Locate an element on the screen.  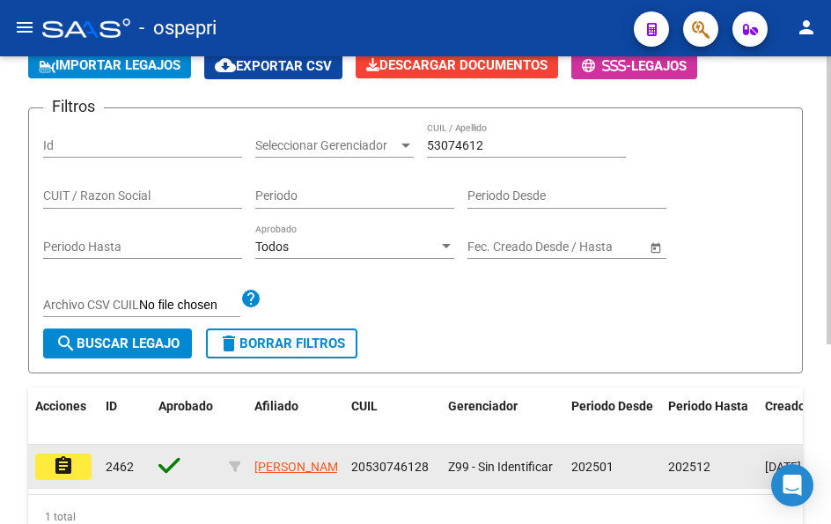
span: 2462 is located at coordinates (120, 466).